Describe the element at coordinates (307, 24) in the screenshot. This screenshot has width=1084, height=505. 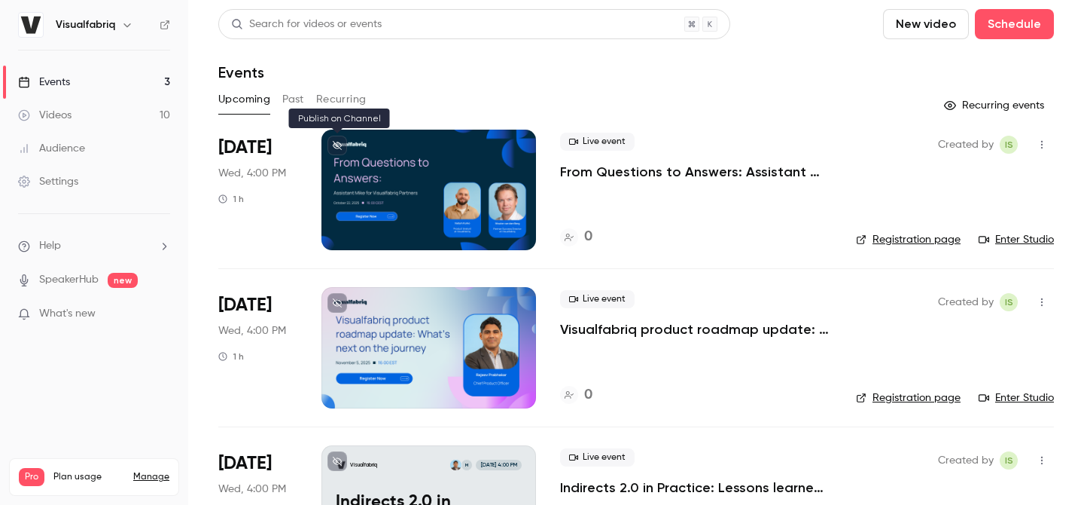
I see `div: Search for videos or events` at that location.